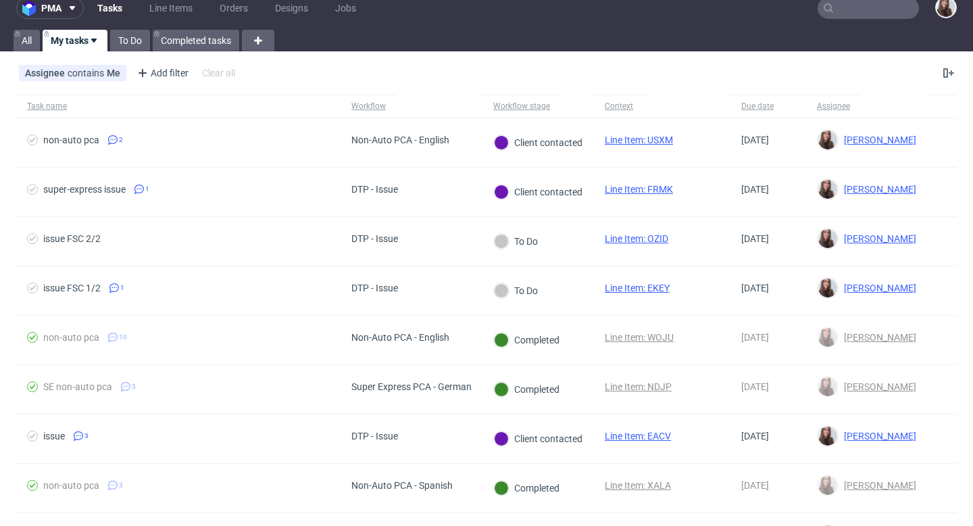 This screenshot has height=526, width=973. Describe the element at coordinates (522, 106) in the screenshot. I see `div: Workflow stage` at that location.